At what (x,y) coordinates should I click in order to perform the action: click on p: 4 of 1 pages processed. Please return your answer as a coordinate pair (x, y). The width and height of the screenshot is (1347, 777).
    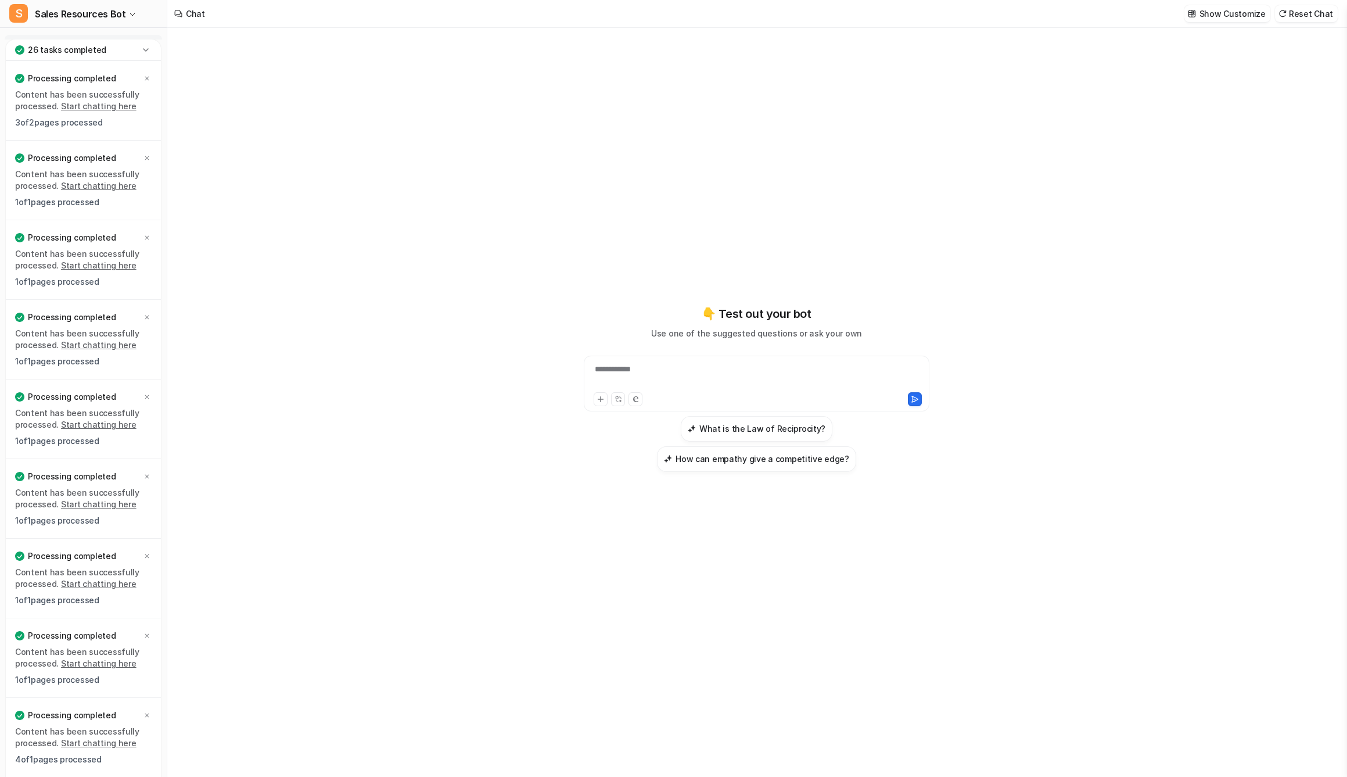
    Looking at the image, I should click on (83, 759).